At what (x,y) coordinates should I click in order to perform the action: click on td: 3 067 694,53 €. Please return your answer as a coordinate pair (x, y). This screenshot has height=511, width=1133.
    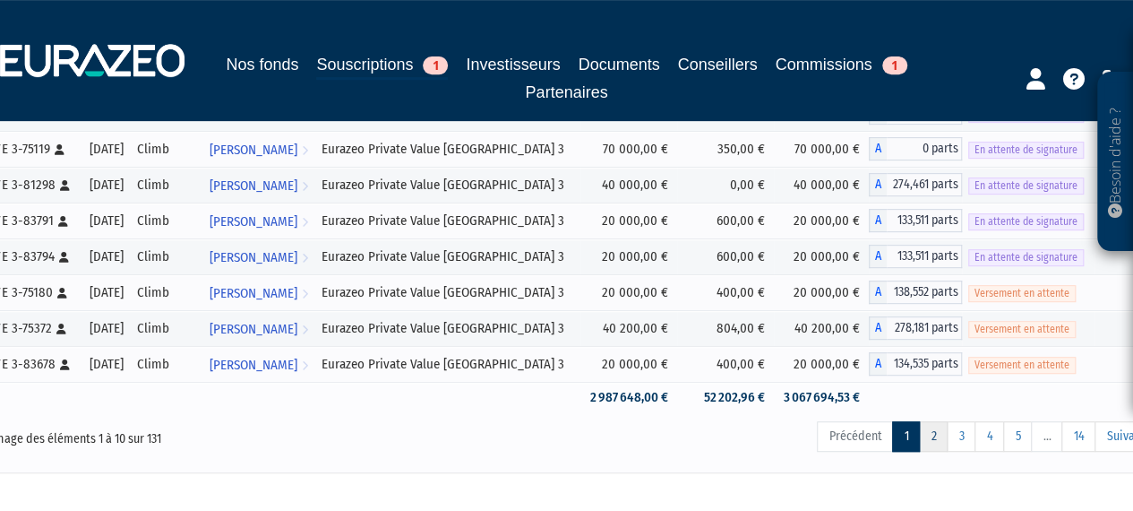
    Looking at the image, I should click on (821, 397).